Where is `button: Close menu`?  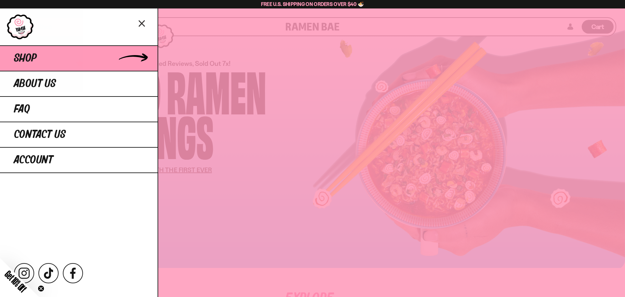
button: Close menu is located at coordinates (142, 23).